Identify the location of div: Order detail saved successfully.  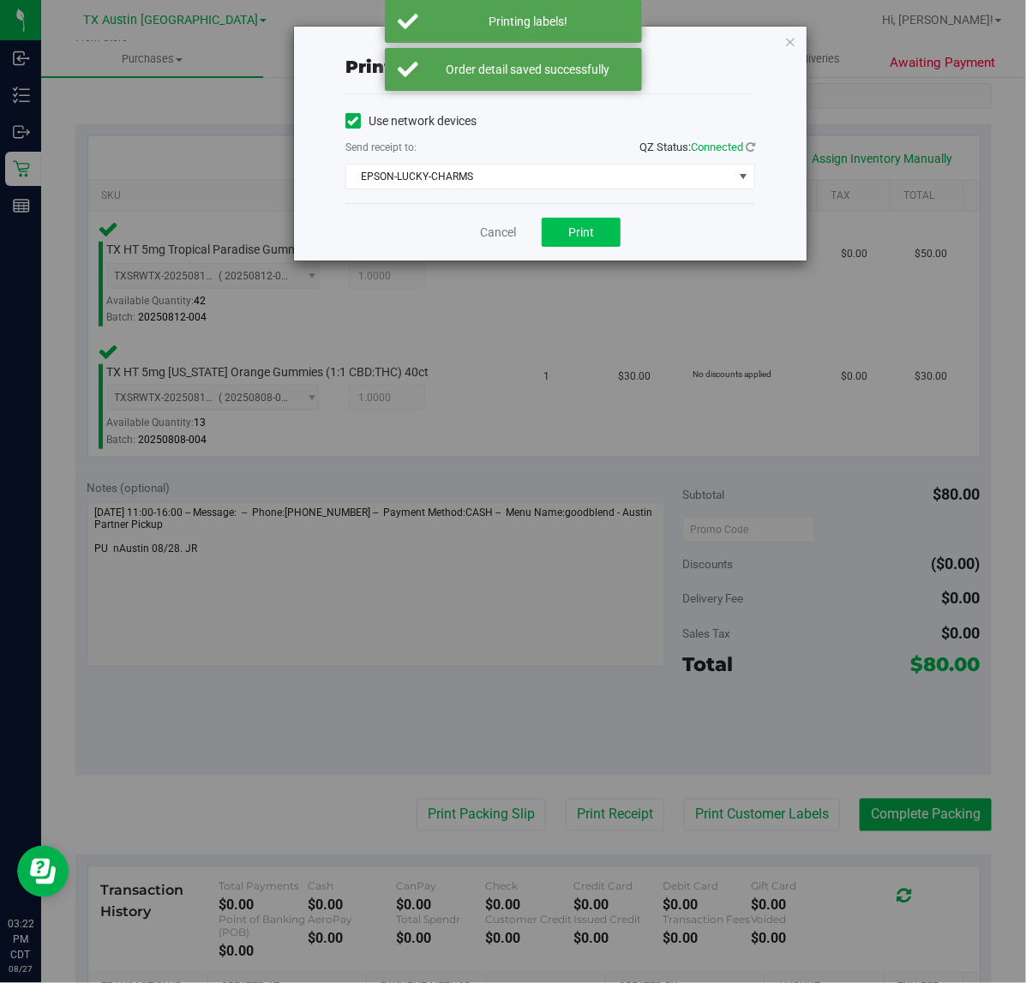
(528, 69).